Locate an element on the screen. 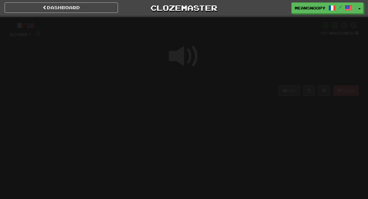 This screenshot has width=368, height=199. span: meansnoopy is located at coordinates (310, 8).